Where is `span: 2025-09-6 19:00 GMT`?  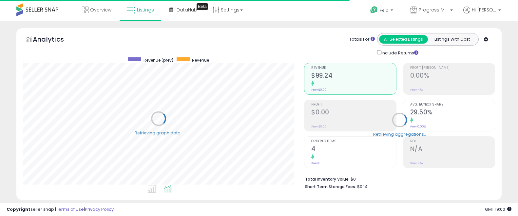
span: 2025-09-6 19:00 GMT is located at coordinates (498, 209).